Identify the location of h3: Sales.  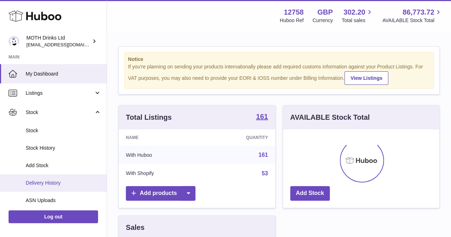
(135, 228).